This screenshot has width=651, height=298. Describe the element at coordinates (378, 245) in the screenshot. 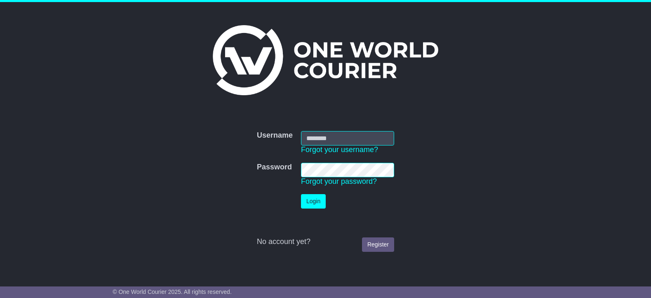

I see `a: Register` at that location.